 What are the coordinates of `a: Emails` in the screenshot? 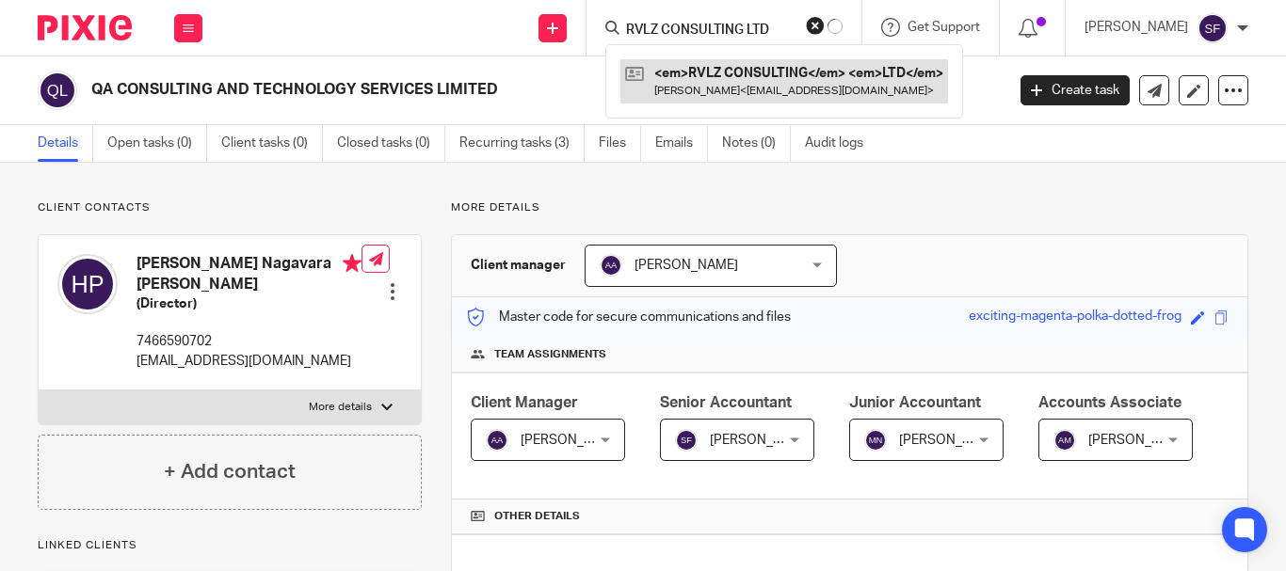 It's located at (681, 143).